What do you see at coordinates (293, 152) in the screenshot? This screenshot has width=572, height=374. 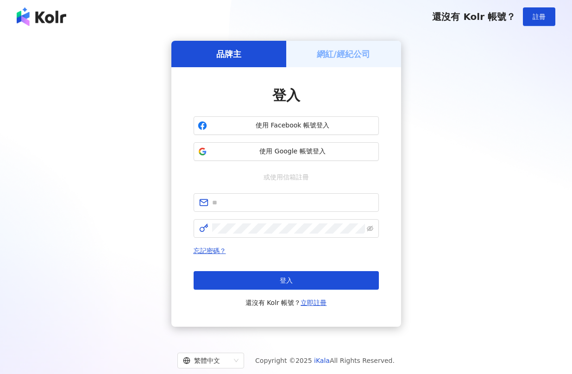 I see `span: 使用 Google 帳號登入` at bounding box center [293, 152].